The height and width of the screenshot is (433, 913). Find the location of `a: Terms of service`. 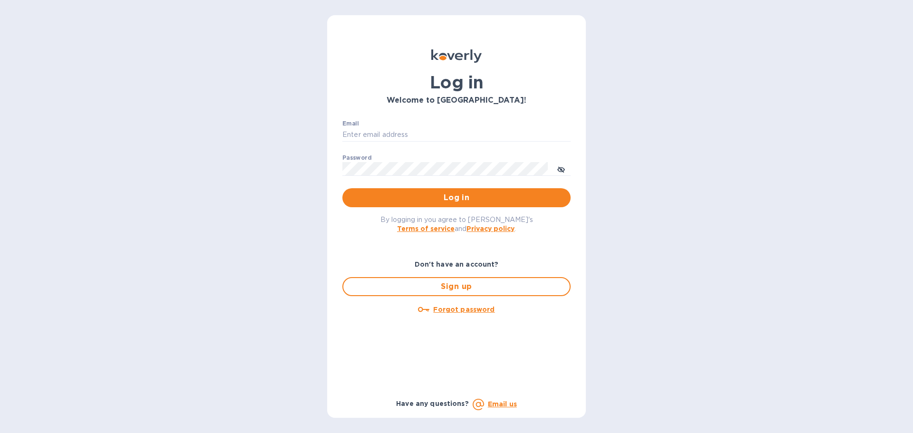

a: Terms of service is located at coordinates (426, 229).